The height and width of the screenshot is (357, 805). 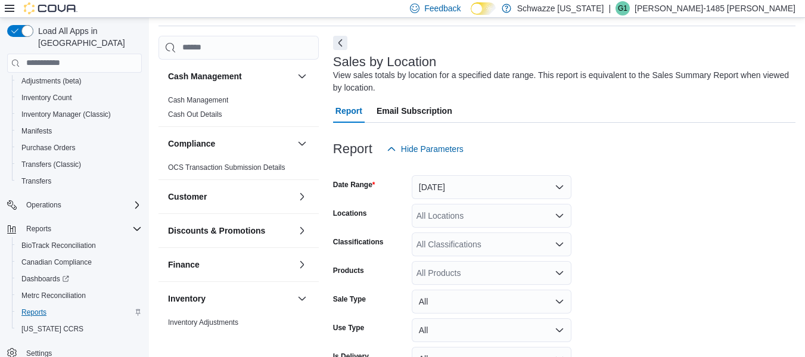 What do you see at coordinates (36, 181) in the screenshot?
I see `span: Transfers` at bounding box center [36, 181].